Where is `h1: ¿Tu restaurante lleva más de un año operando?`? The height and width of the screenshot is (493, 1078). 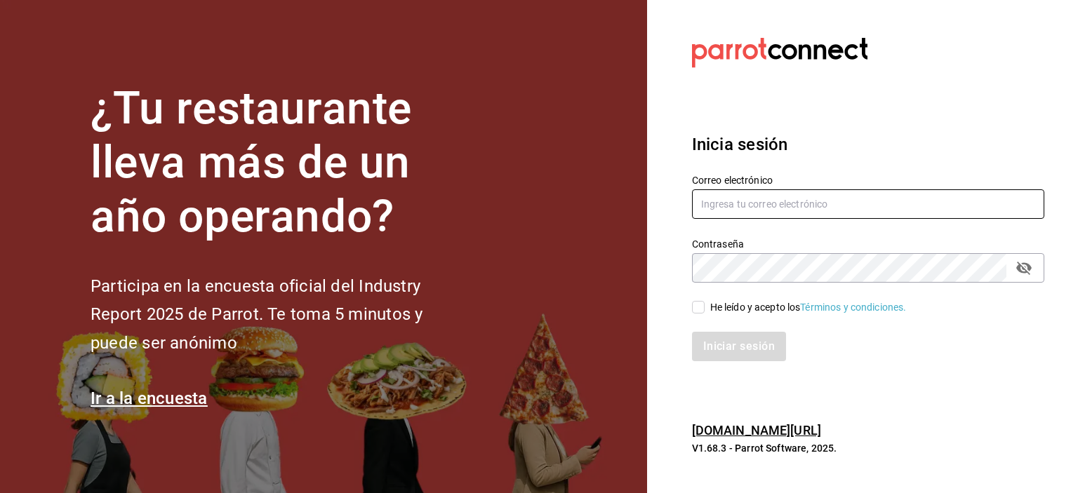 h1: ¿Tu restaurante lleva más de un año operando? is located at coordinates (280, 163).